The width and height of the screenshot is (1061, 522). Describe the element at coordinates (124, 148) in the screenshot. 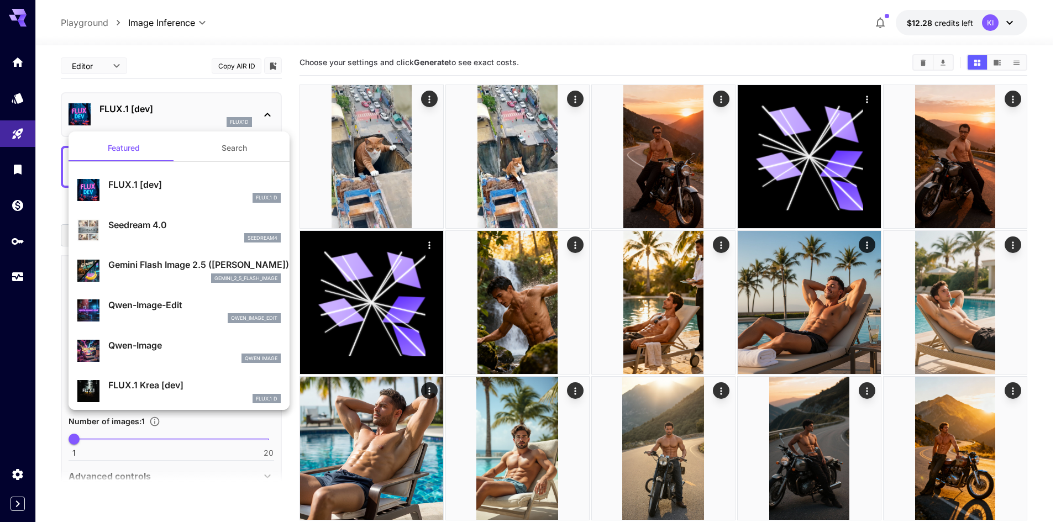

I see `button: Featured` at that location.